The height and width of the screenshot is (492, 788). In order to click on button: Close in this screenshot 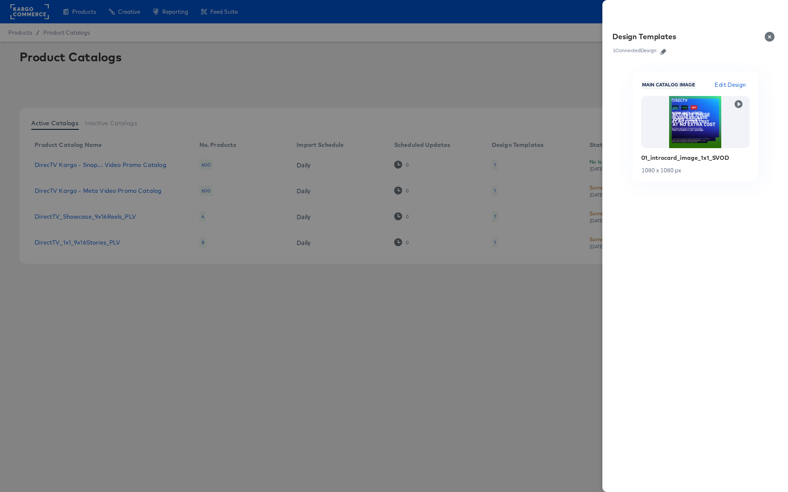, I will do `click(771, 37)`.